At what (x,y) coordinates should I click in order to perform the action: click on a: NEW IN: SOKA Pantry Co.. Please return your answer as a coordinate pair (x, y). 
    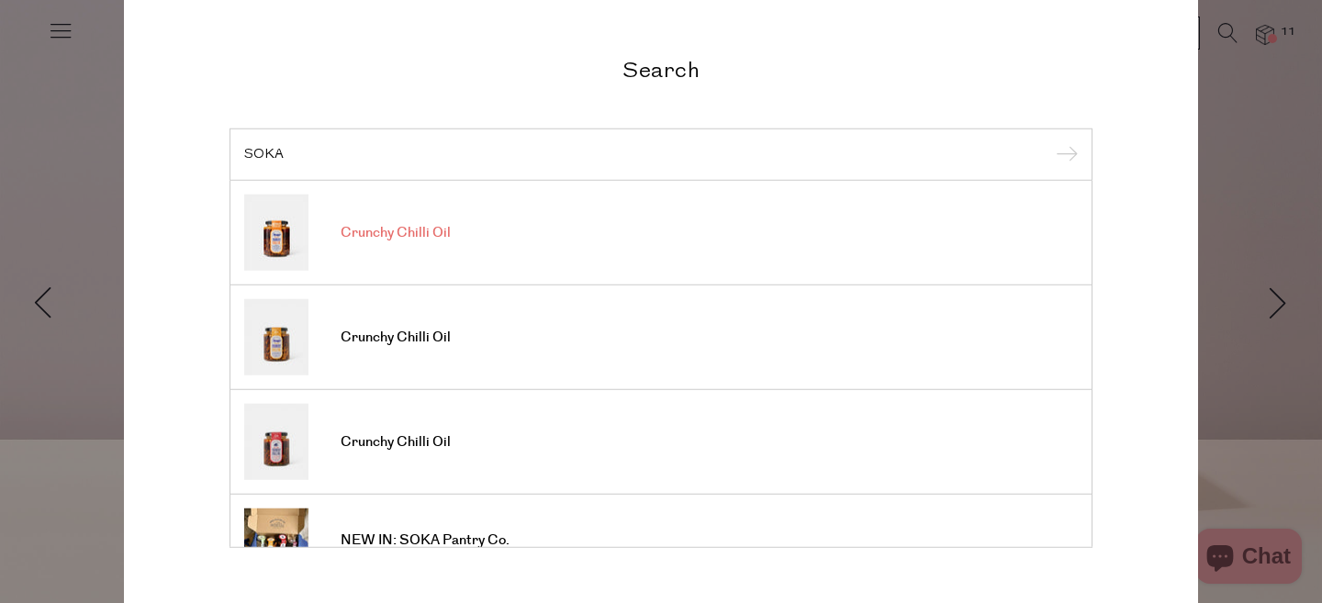
    Looking at the image, I should click on (661, 541).